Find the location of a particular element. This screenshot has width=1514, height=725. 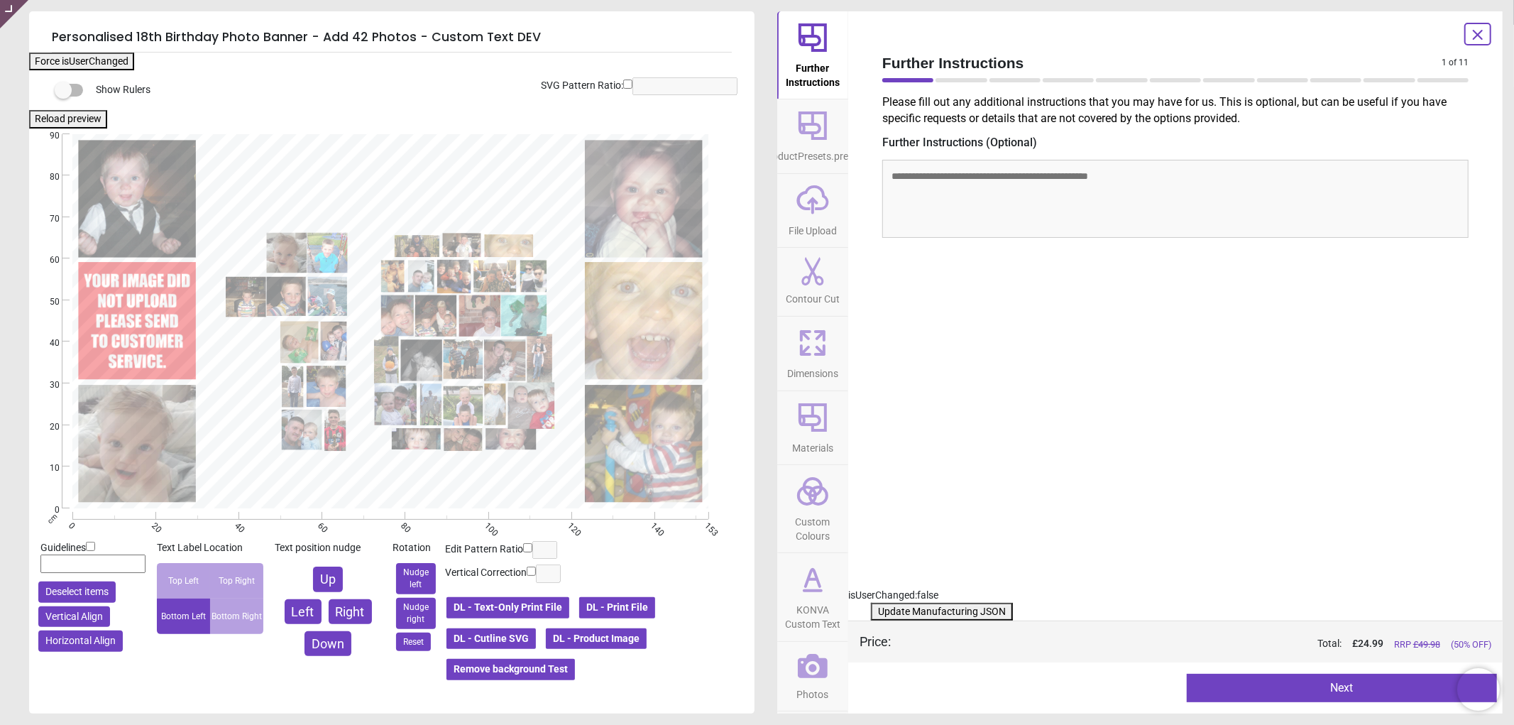

button: Nudge right is located at coordinates (416, 613).